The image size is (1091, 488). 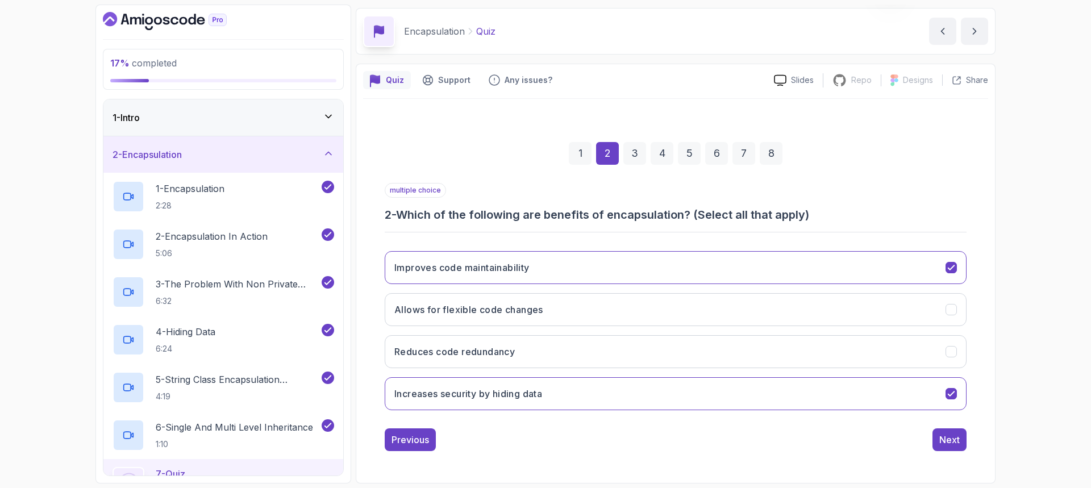 What do you see at coordinates (794, 80) in the screenshot?
I see `a: Slides` at bounding box center [794, 80].